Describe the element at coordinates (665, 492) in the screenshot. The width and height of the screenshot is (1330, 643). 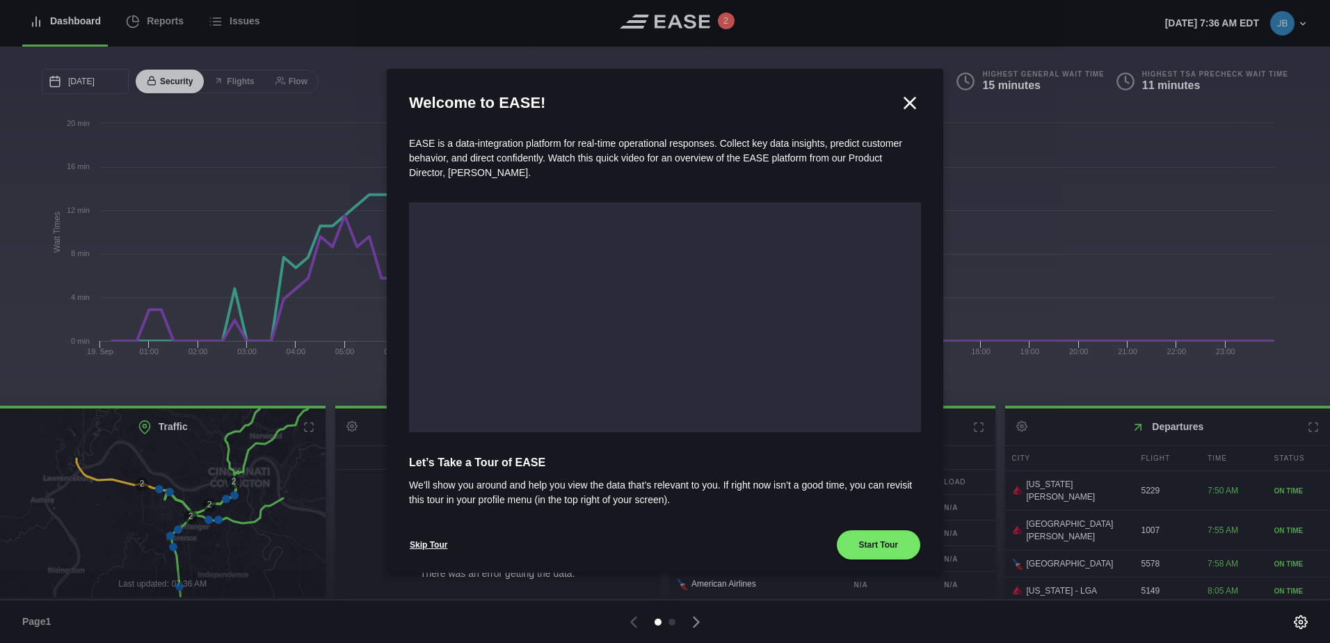
I see `span: We’ll show you around and help you view the data that’s relevant to you. If right now isn’t a goo...` at that location.